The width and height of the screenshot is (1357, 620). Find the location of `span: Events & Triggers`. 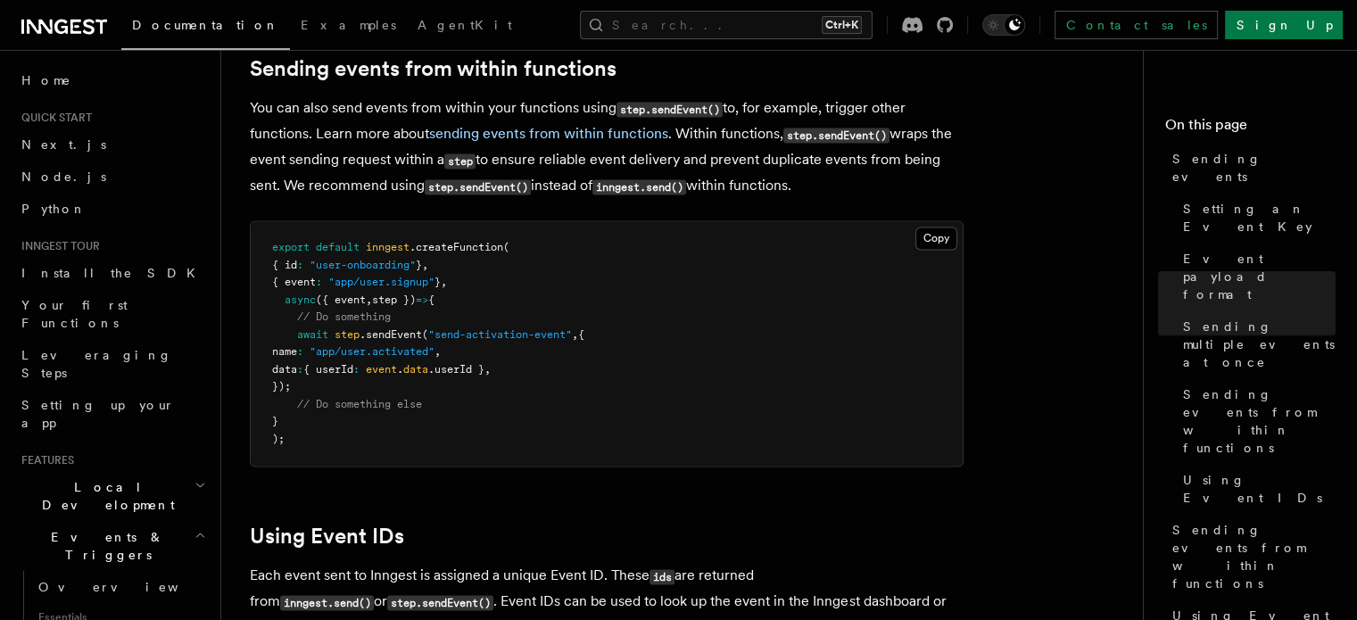

span: Events & Triggers is located at coordinates (104, 546).